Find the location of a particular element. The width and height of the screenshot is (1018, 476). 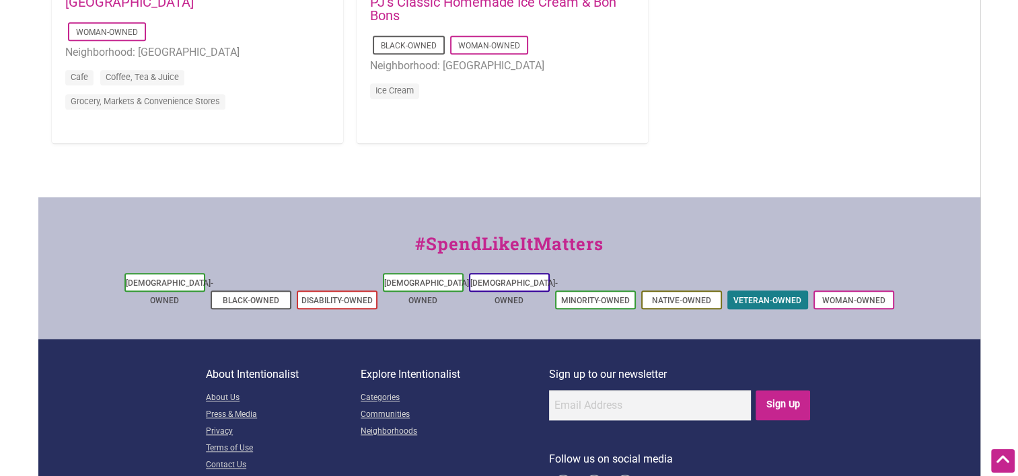

a: Contact Us is located at coordinates (283, 466).